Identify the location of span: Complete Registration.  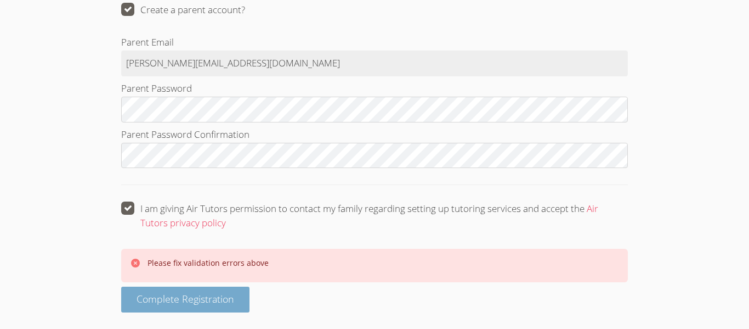
(185, 298).